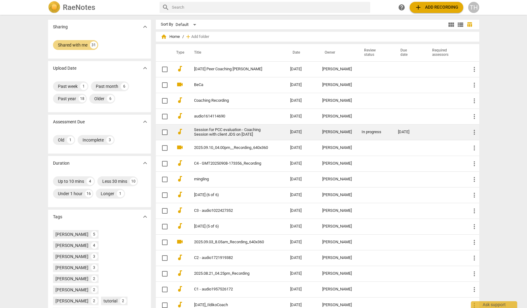  I want to click on button: TH, so click(474, 7).